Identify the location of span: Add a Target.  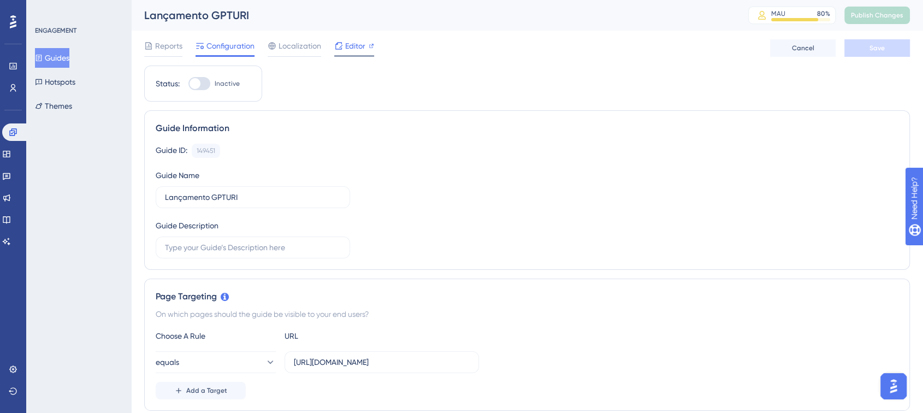
(206, 390).